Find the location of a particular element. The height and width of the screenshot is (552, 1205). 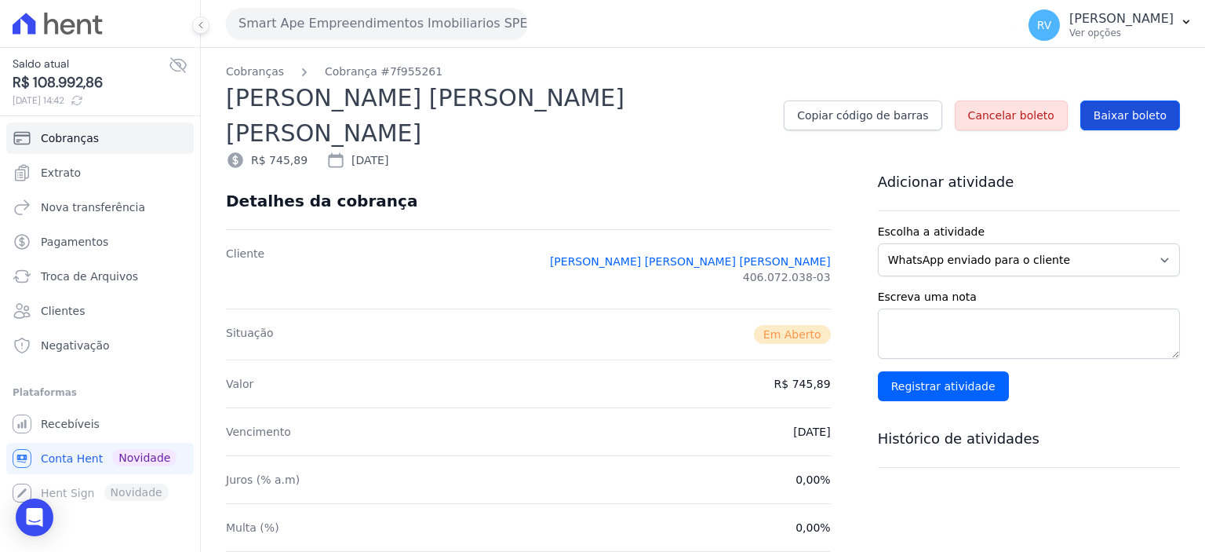

a: Extrato is located at coordinates (100, 173).